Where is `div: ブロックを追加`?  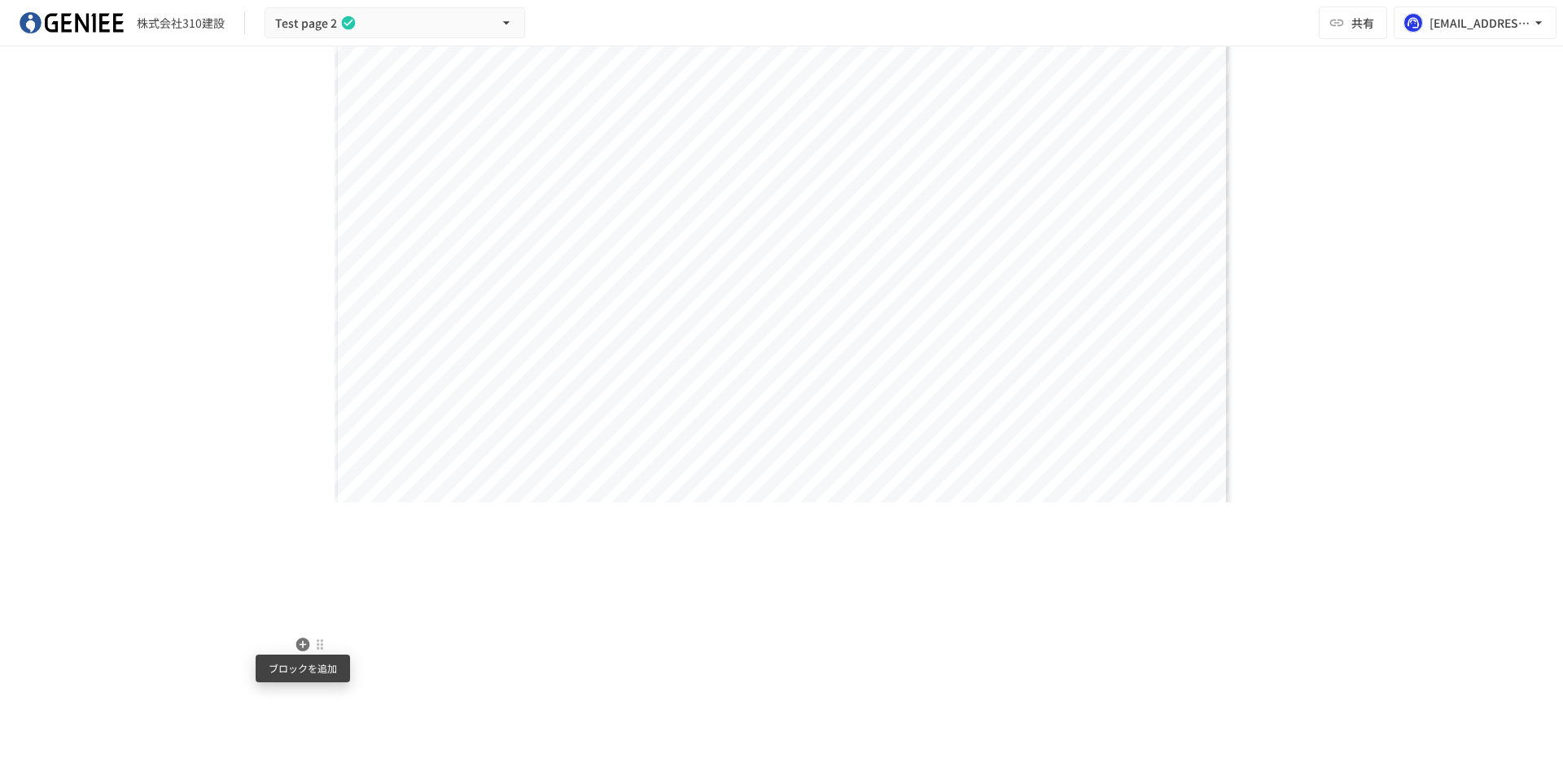
div: ブロックを追加 is located at coordinates (303, 668).